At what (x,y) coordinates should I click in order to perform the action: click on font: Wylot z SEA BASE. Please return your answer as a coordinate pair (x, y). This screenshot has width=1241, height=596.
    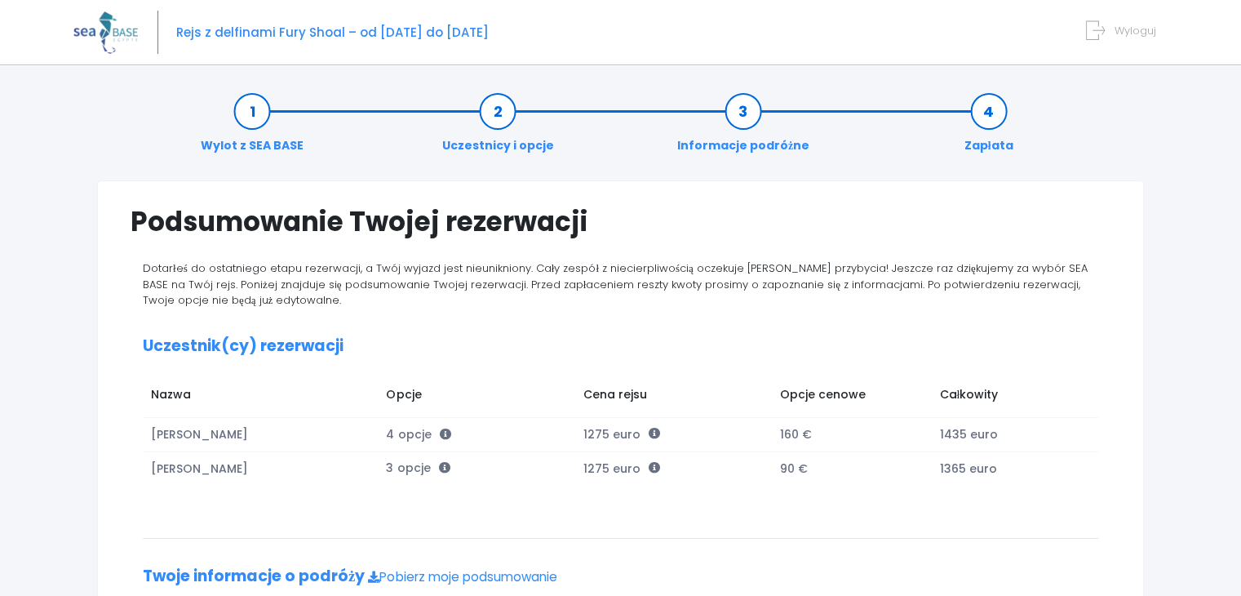
    Looking at the image, I should click on (252, 145).